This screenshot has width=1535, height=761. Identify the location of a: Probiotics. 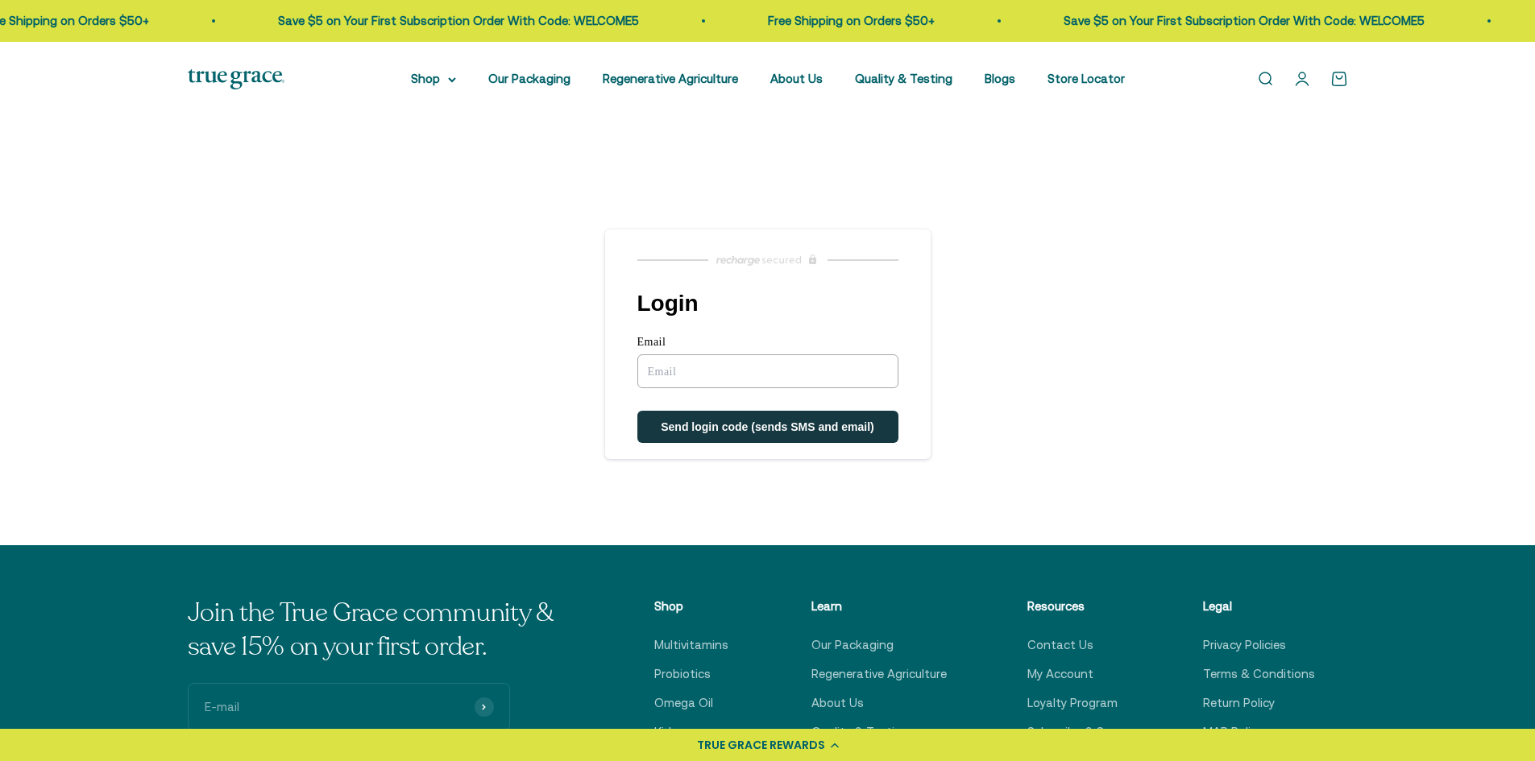
(682, 674).